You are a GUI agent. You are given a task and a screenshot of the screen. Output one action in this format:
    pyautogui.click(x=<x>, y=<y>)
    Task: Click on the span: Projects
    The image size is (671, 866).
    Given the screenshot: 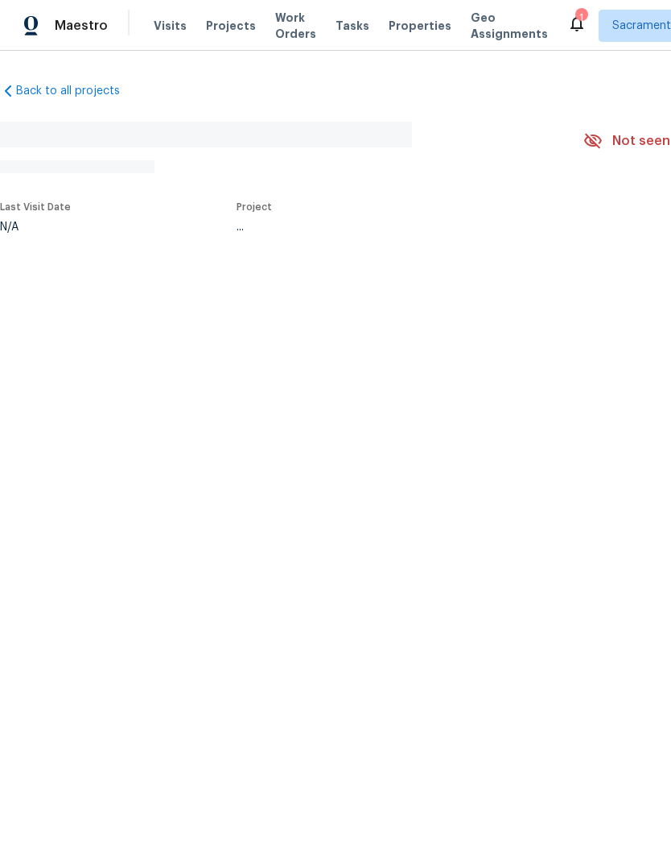 What is the action you would take?
    pyautogui.click(x=231, y=26)
    